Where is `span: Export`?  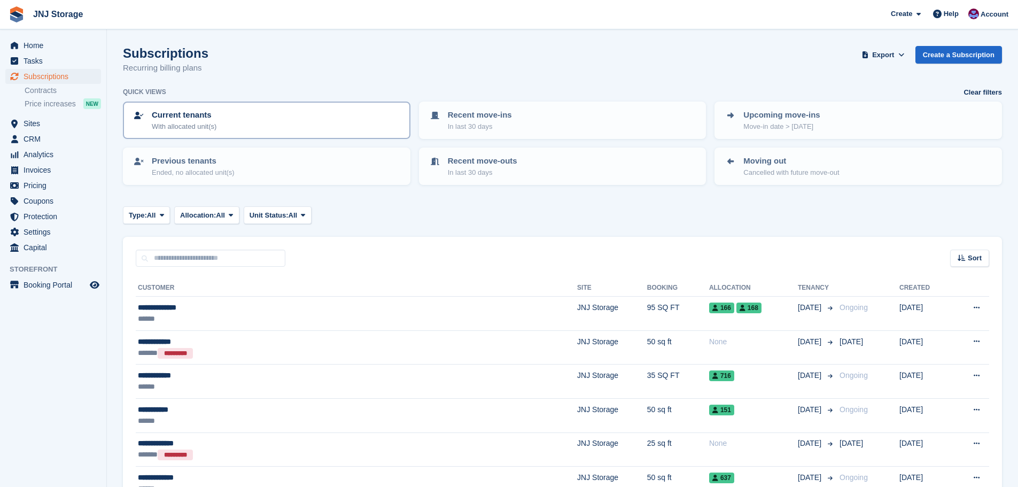 span: Export is located at coordinates (883, 55).